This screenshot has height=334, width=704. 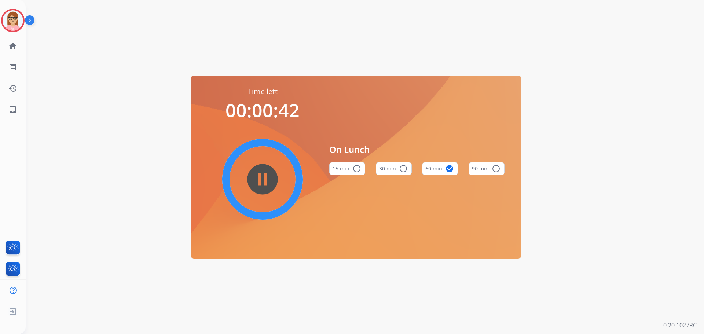 What do you see at coordinates (440, 169) in the screenshot?
I see `button: 60 min` at bounding box center [440, 169].